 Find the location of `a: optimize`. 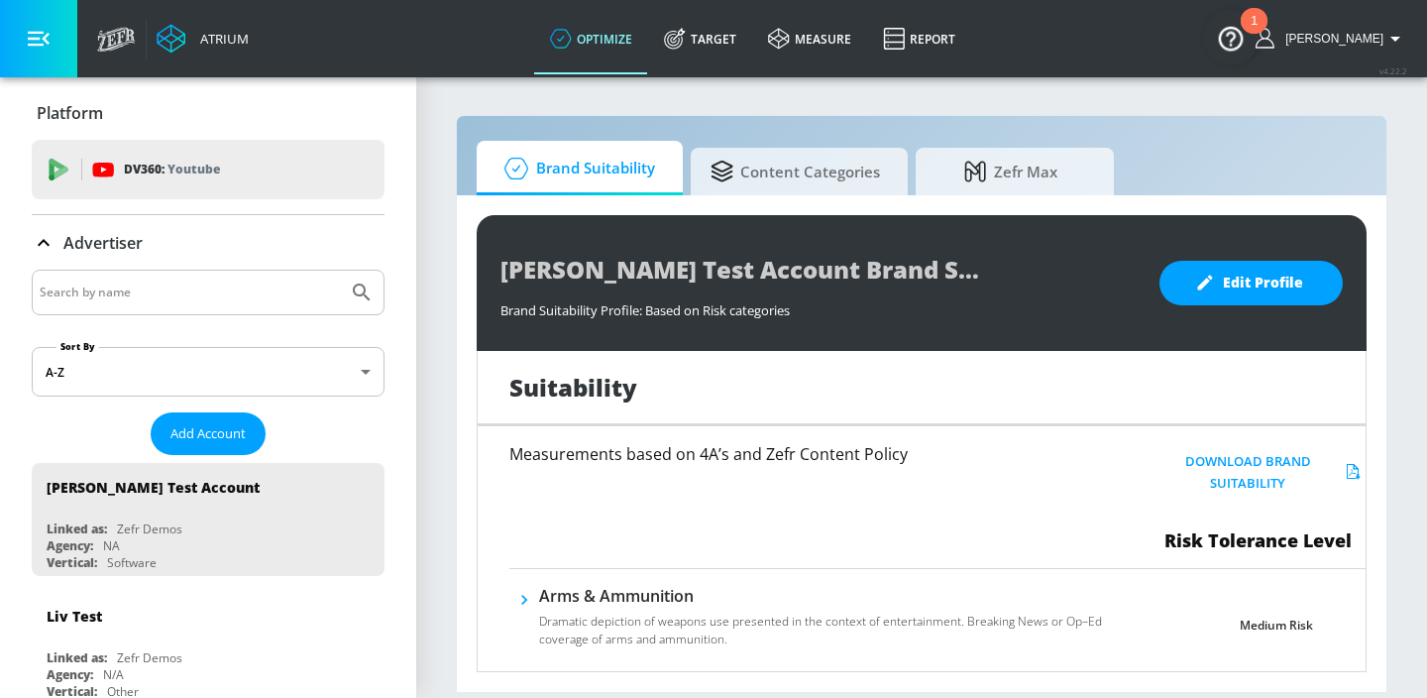

a: optimize is located at coordinates (591, 39).